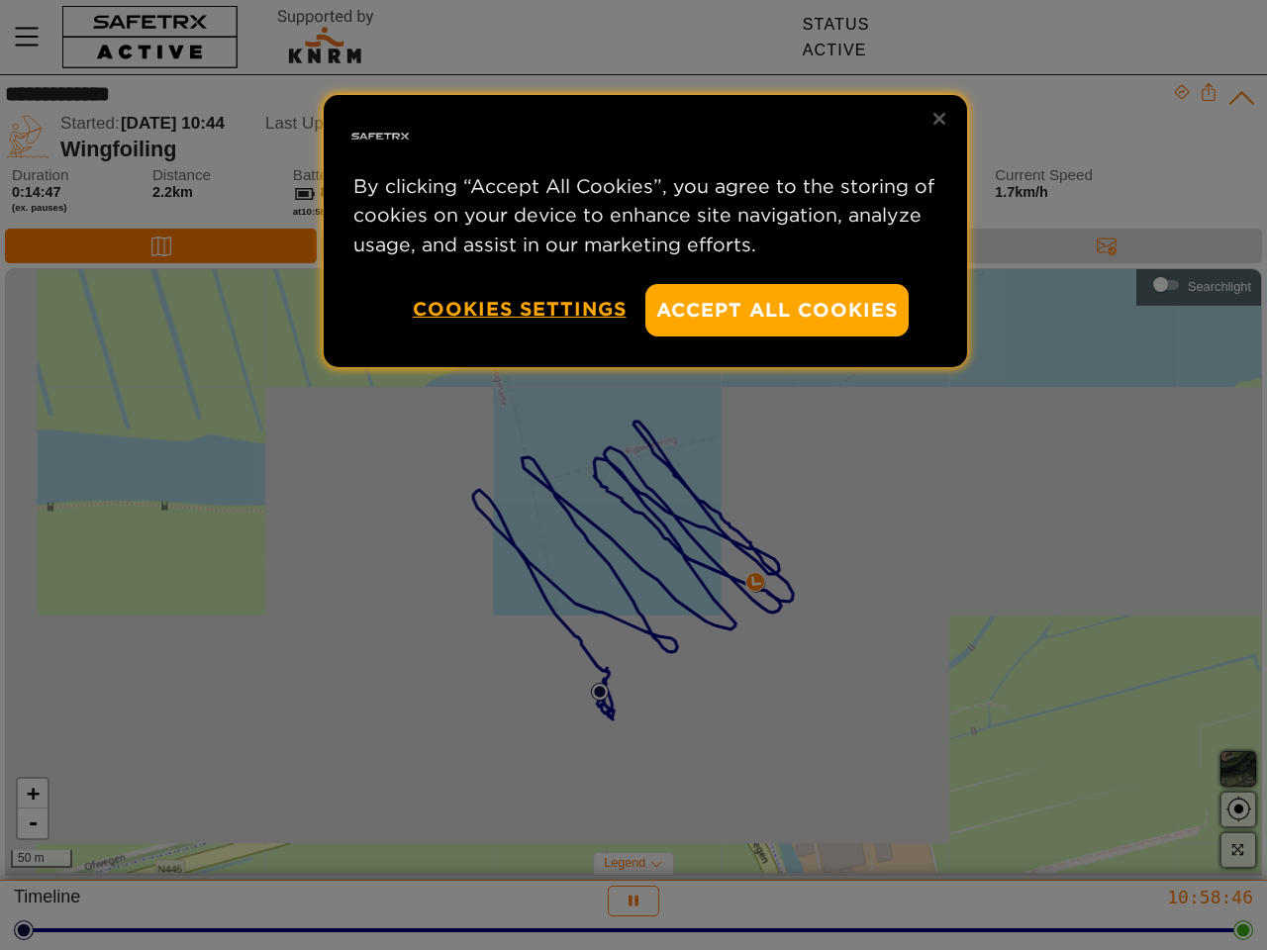 This screenshot has height=950, width=1267. What do you see at coordinates (777, 310) in the screenshot?
I see `button: Accept All Cookies` at bounding box center [777, 310].